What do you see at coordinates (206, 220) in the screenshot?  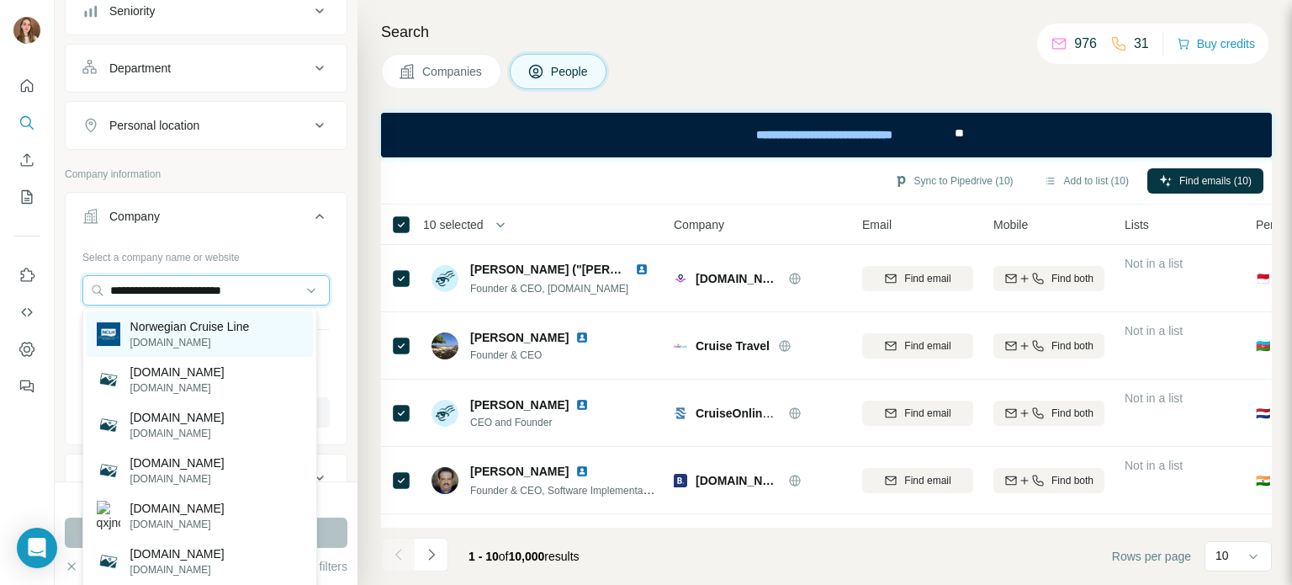 I see `button: Company` at bounding box center [206, 220].